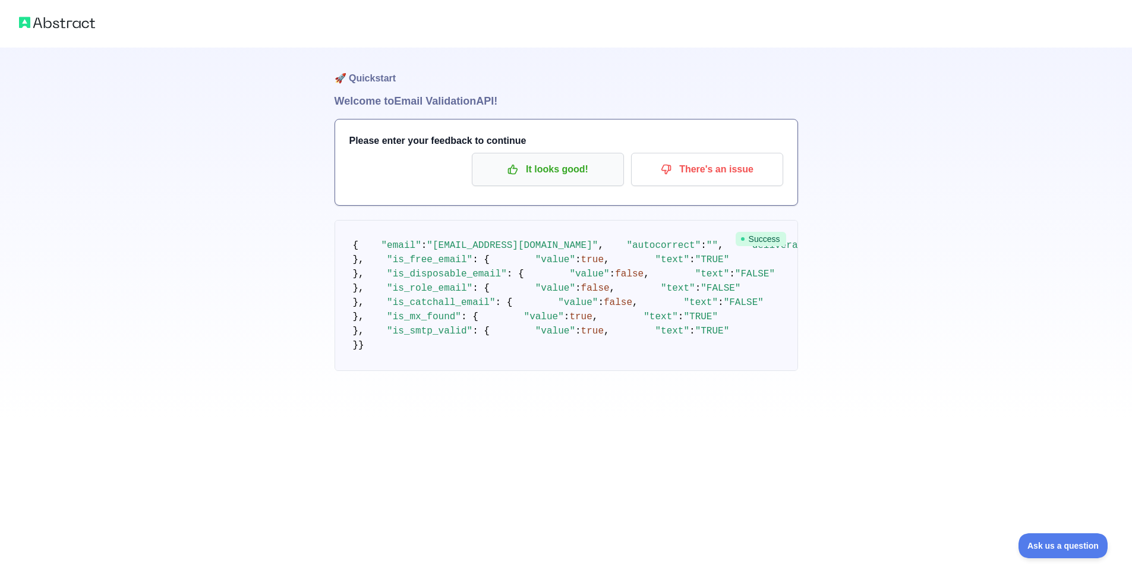  I want to click on span: "is_disposable_email", so click(447, 274).